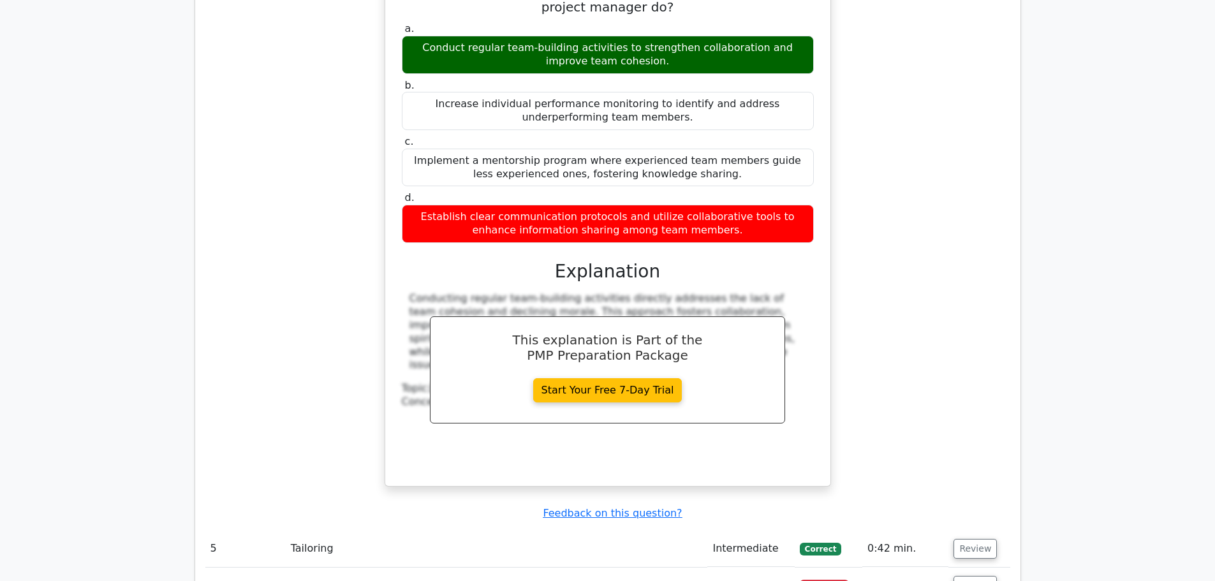 This screenshot has height=581, width=1215. What do you see at coordinates (608, 111) in the screenshot?
I see `div: Increase individual performance monitoring to identify and address underperforming team members.` at bounding box center [608, 111].